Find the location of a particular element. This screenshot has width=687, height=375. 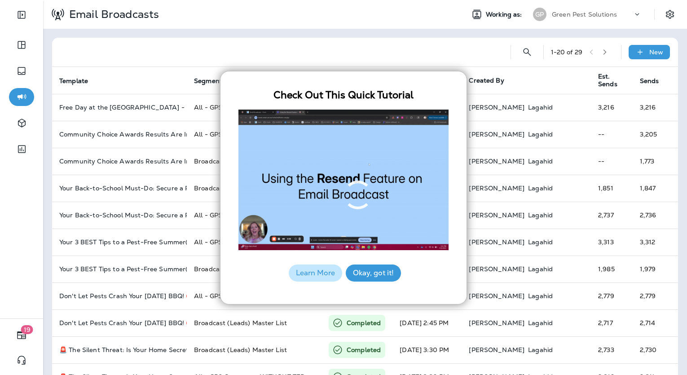

button: Okay, got it! is located at coordinates (373, 273).